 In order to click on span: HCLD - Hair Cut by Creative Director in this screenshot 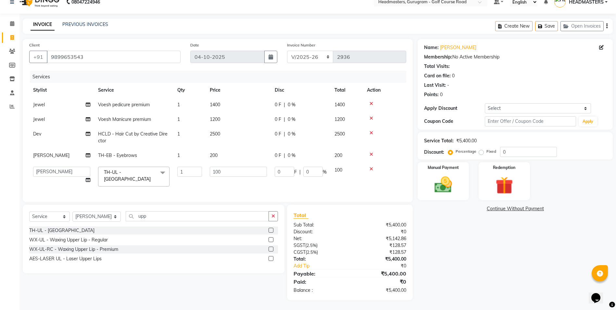, I will do `click(133, 137)`.